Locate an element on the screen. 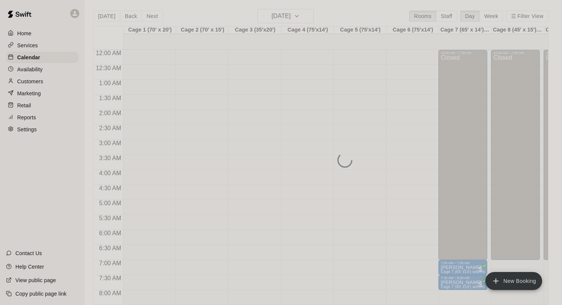 This screenshot has width=562, height=305. div: Retail is located at coordinates (42, 106).